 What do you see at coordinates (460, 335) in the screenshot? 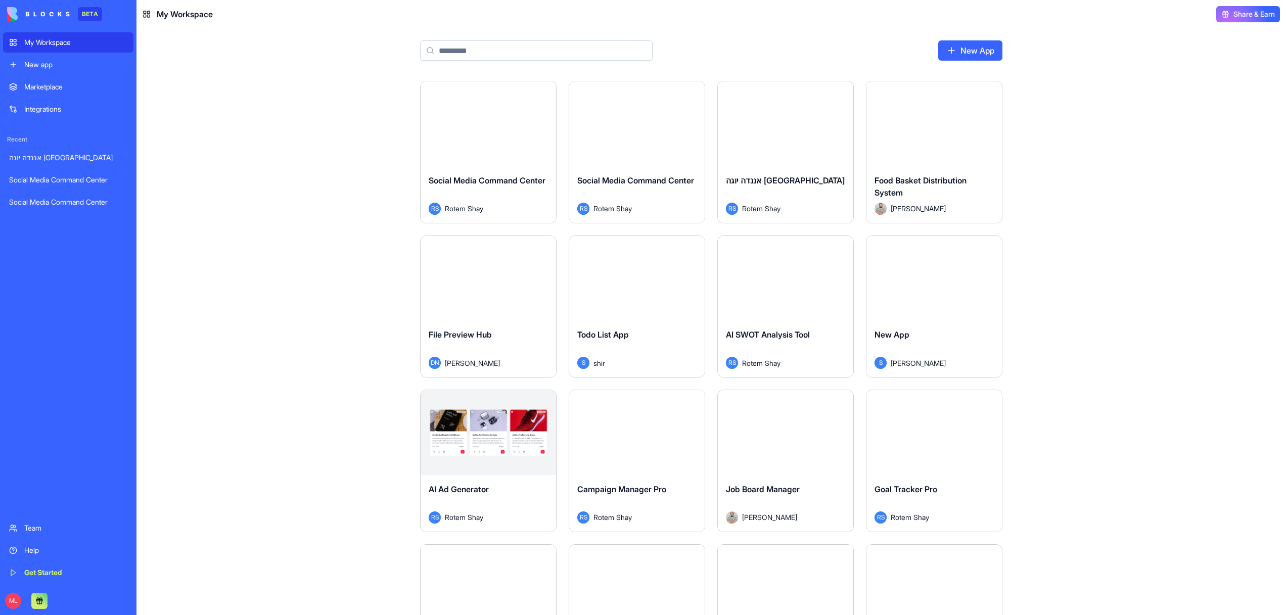
I see `span: File Preview Hub` at bounding box center [460, 335].